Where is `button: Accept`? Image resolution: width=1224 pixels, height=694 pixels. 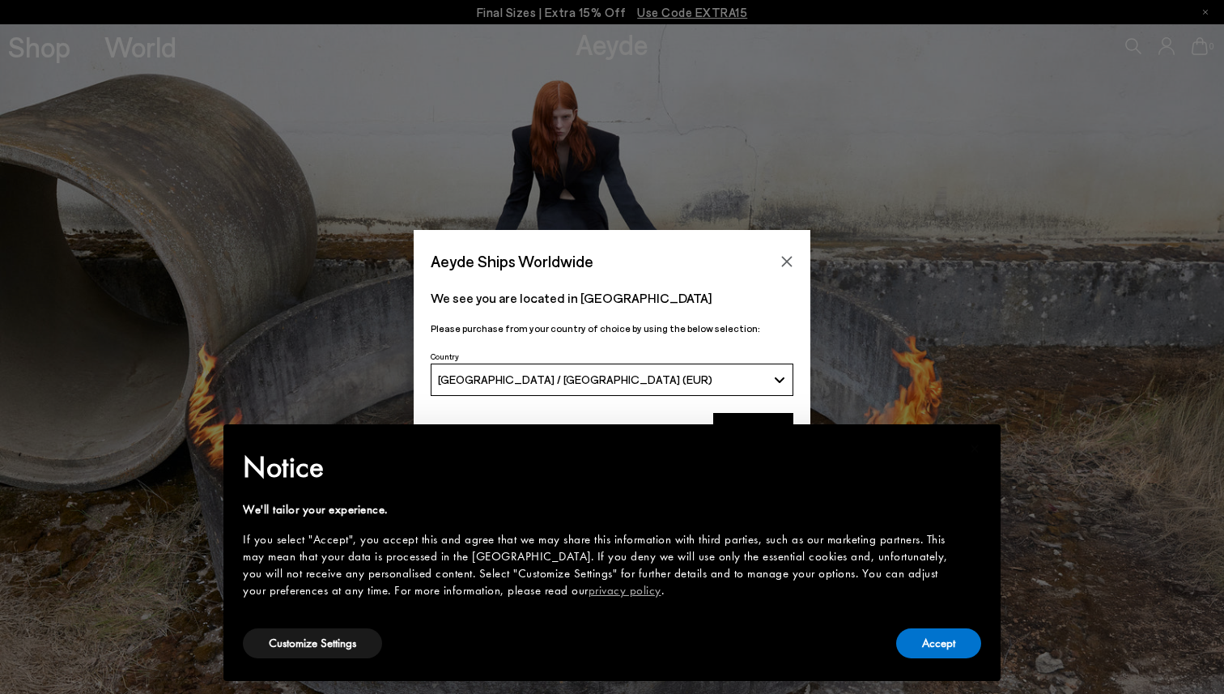 button: Accept is located at coordinates (939, 643).